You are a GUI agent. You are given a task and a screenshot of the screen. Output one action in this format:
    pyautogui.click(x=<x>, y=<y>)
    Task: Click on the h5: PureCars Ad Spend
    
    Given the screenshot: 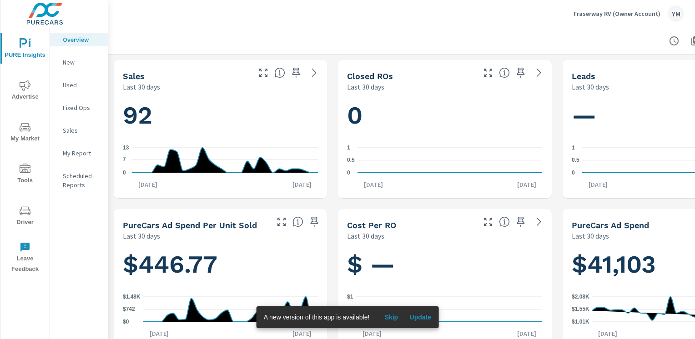 What is the action you would take?
    pyautogui.click(x=611, y=225)
    